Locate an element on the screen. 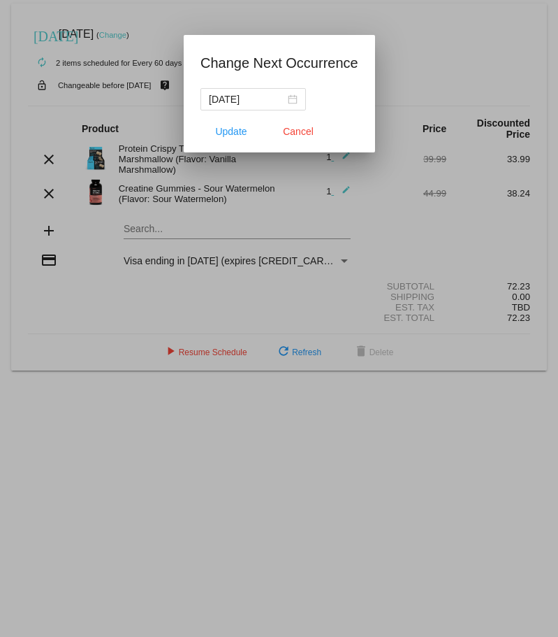 Image resolution: width=558 pixels, height=637 pixels. span: Update is located at coordinates (231, 131).